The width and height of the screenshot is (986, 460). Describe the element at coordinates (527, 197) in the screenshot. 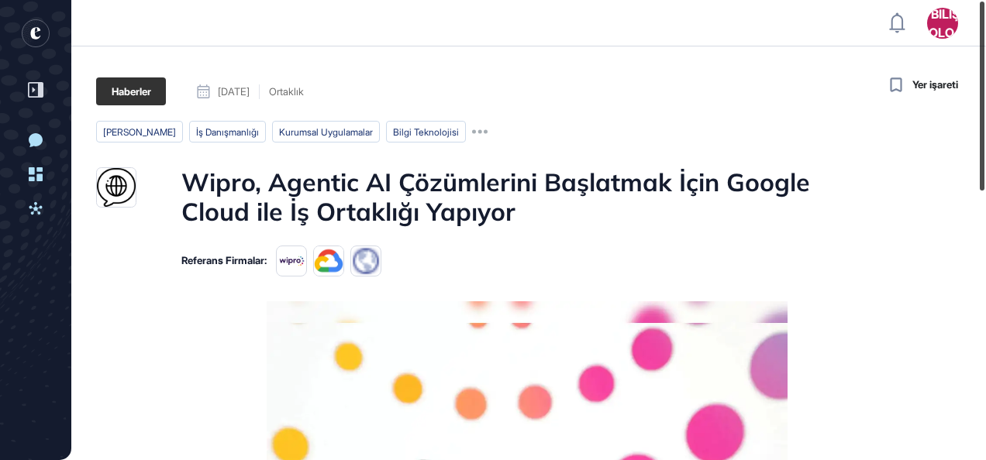

I see `h1: Wipro, Agentic AI Çözümlerini Başlatmak İçin Google Cloud ile İş Ortaklığı Yapıyor` at that location.